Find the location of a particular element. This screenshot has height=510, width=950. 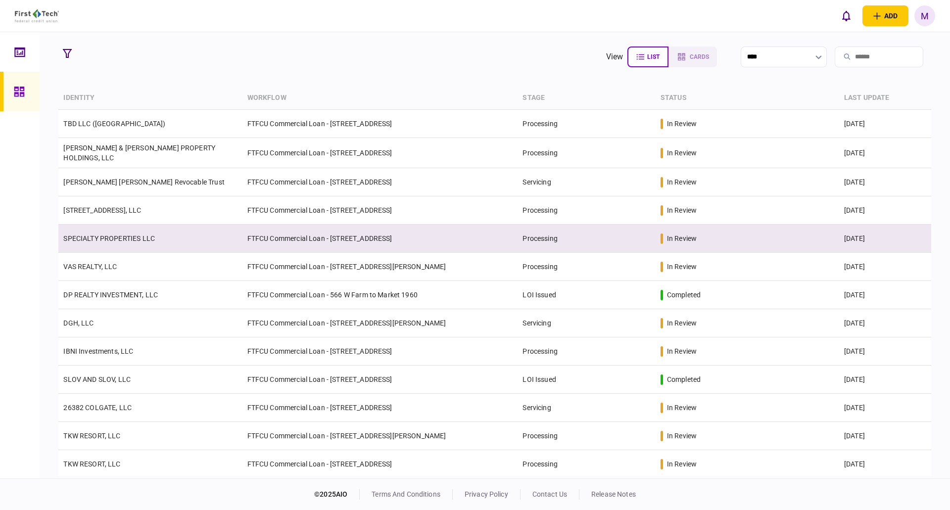

a: terms and conditions is located at coordinates (406, 494).